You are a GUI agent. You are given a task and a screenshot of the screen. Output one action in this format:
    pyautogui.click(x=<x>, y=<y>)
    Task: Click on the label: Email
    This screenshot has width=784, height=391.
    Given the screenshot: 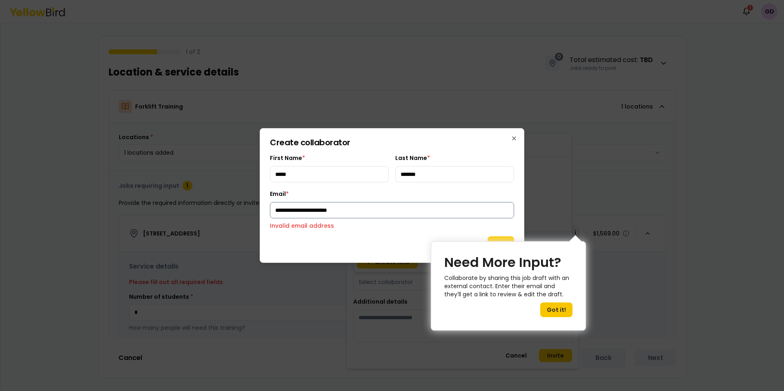 What is the action you would take?
    pyautogui.click(x=279, y=194)
    